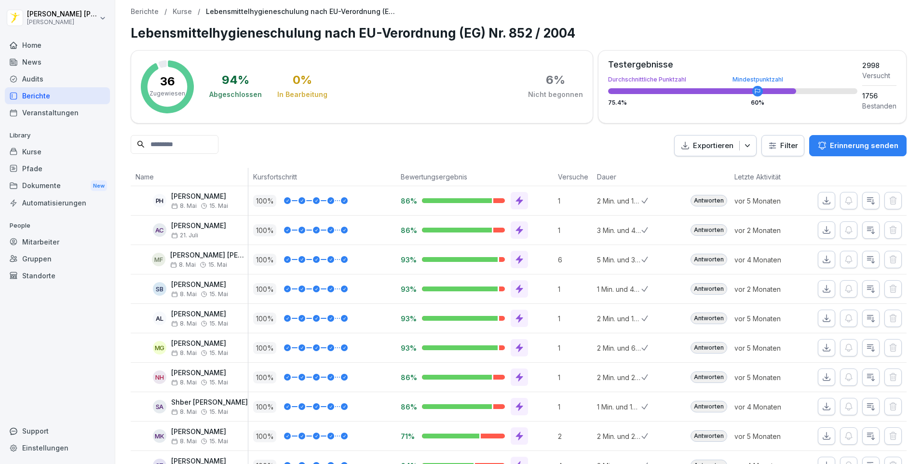  Describe the element at coordinates (57, 448) in the screenshot. I see `div: Einstellungen` at that location.